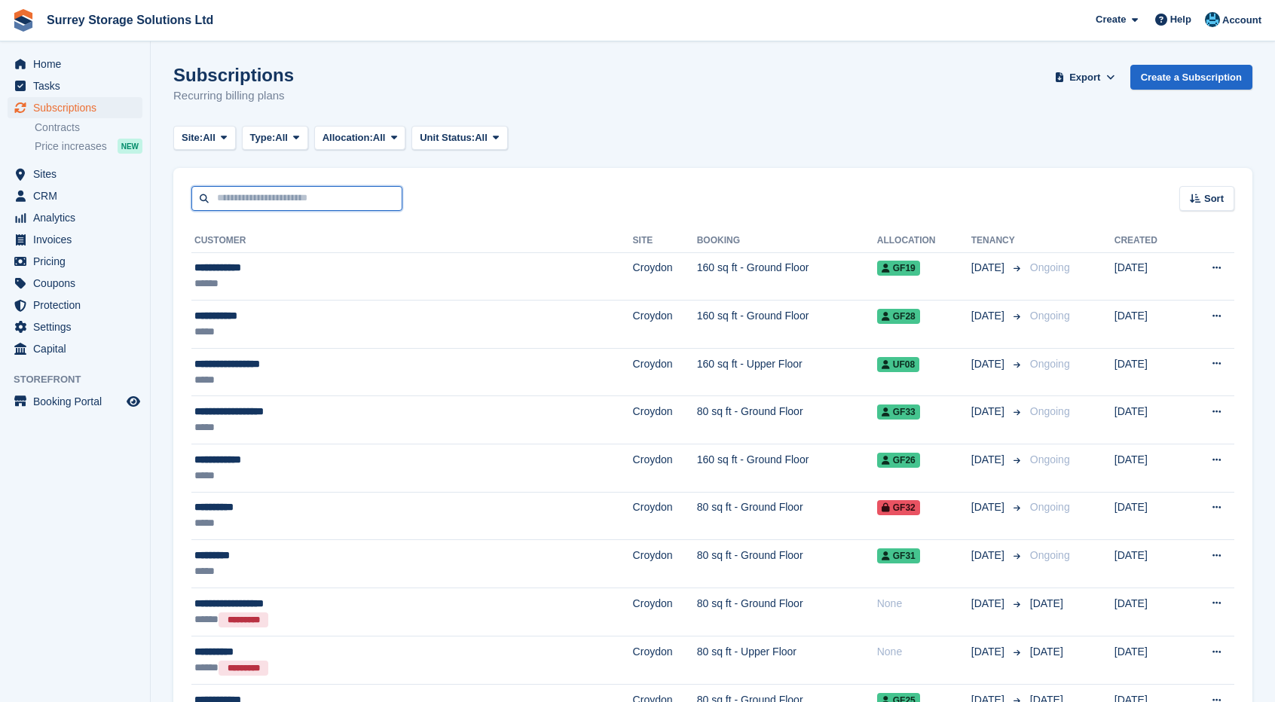  I want to click on span: Create, so click(1111, 20).